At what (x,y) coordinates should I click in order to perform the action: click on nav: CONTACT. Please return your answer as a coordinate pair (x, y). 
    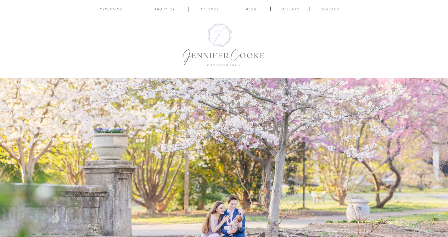
    Looking at the image, I should click on (330, 10).